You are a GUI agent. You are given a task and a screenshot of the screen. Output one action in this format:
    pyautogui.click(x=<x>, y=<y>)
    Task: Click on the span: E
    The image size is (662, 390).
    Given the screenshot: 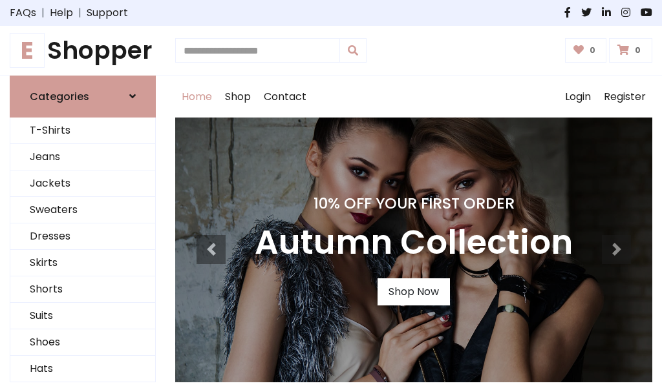 What is the action you would take?
    pyautogui.click(x=27, y=50)
    